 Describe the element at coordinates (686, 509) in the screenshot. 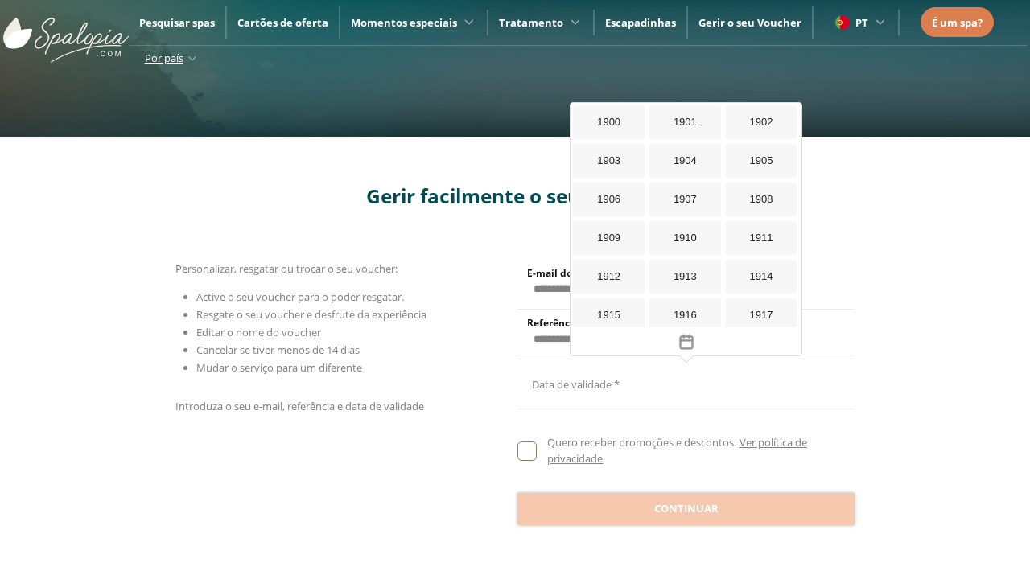

I see `button: Continuar` at that location.